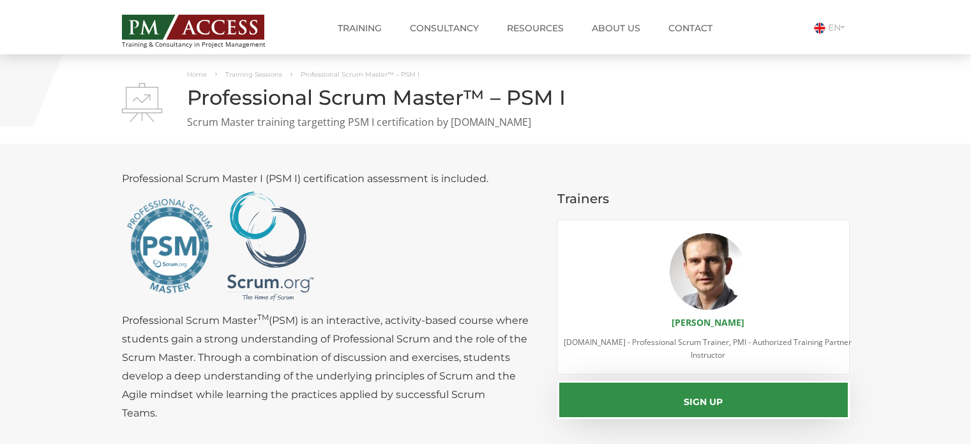 The height and width of the screenshot is (444, 971). What do you see at coordinates (703, 198) in the screenshot?
I see `h3: Trainers` at bounding box center [703, 198].